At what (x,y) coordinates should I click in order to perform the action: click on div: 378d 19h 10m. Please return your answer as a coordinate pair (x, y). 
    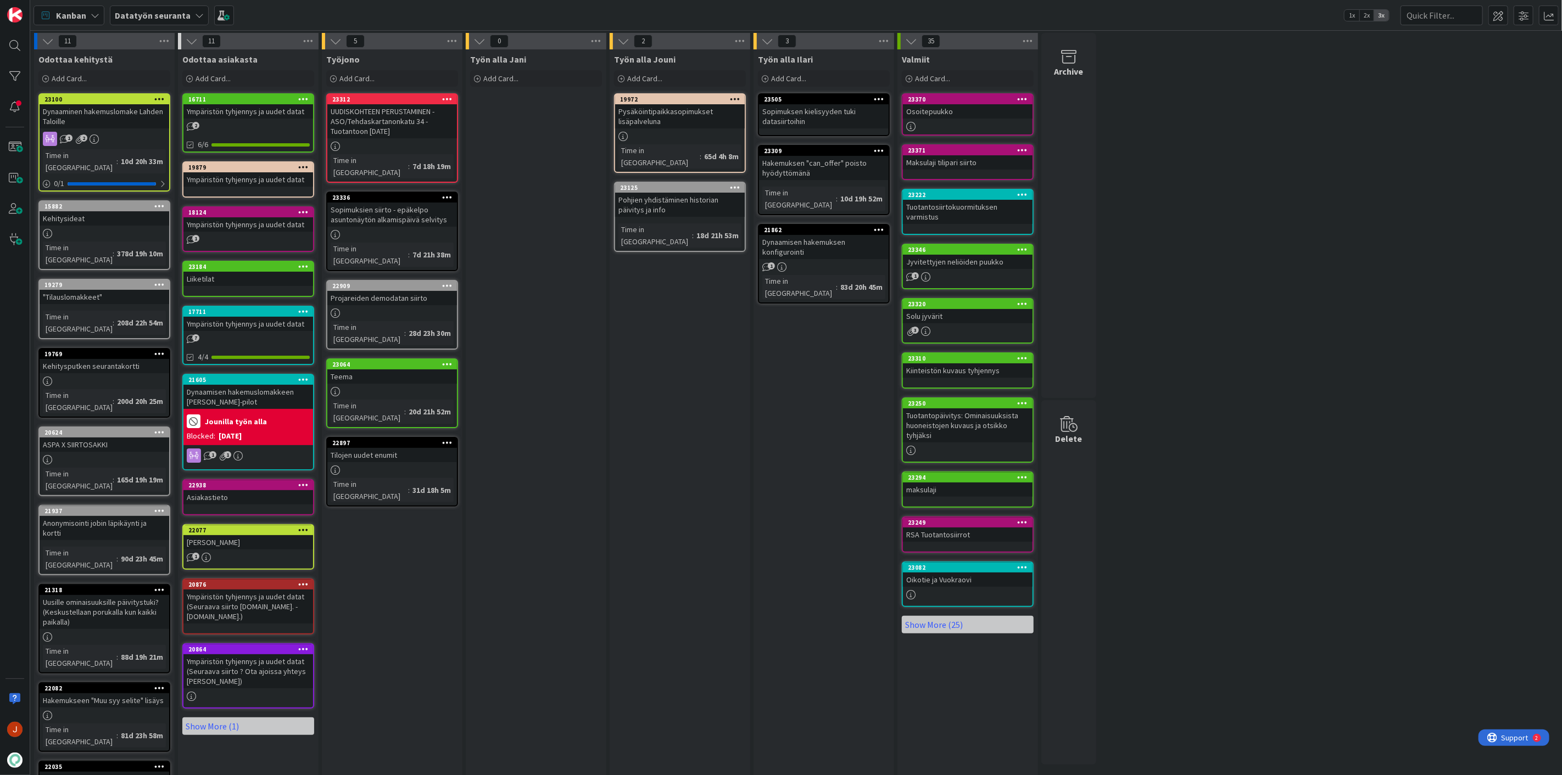
    Looking at the image, I should click on (140, 254).